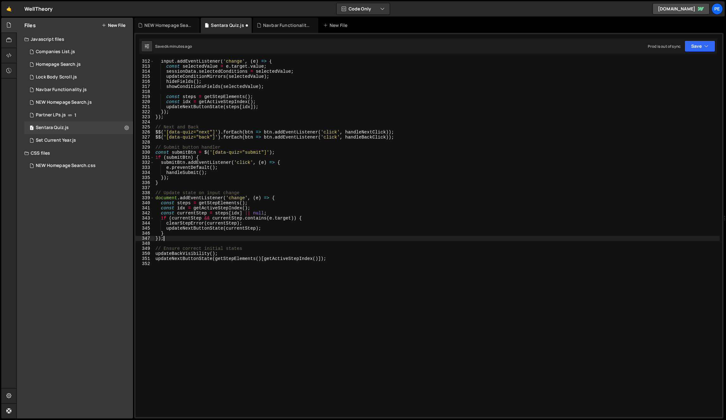 The height and width of the screenshot is (420, 726). Describe the element at coordinates (145, 163) in the screenshot. I see `div: 332` at that location.